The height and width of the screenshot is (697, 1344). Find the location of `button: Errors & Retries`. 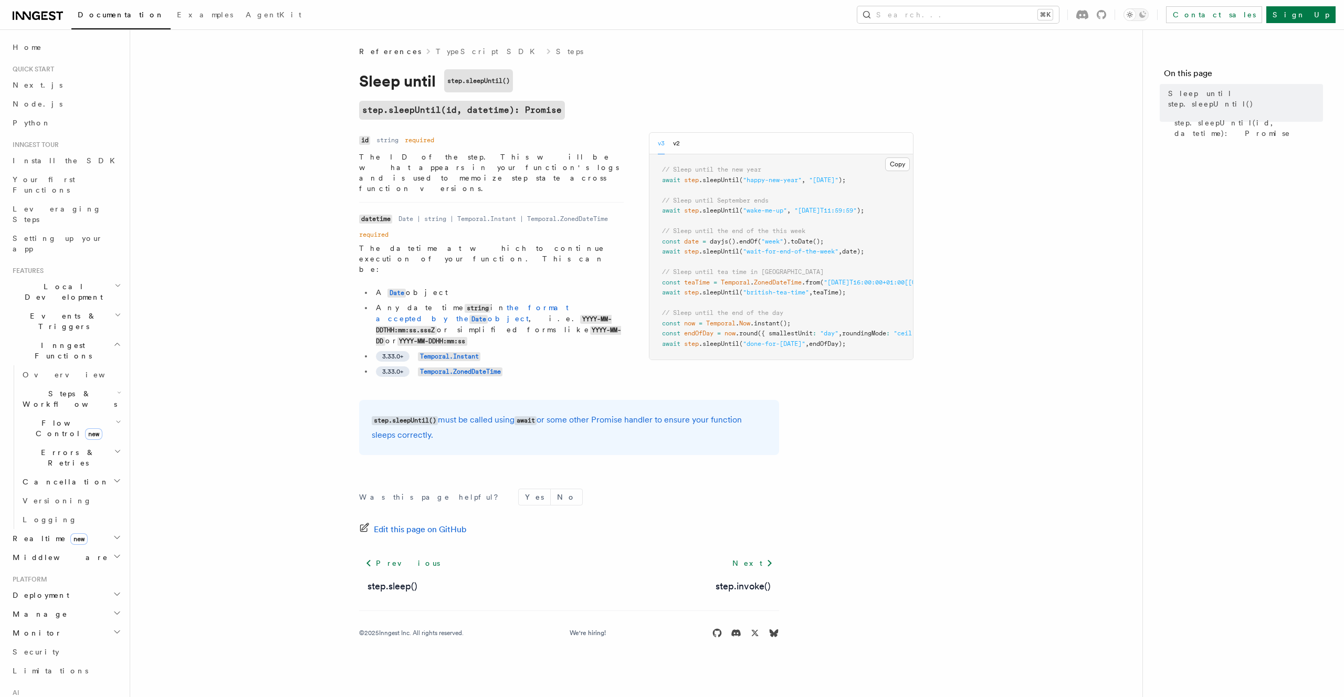

button: Errors & Retries is located at coordinates (71, 458).